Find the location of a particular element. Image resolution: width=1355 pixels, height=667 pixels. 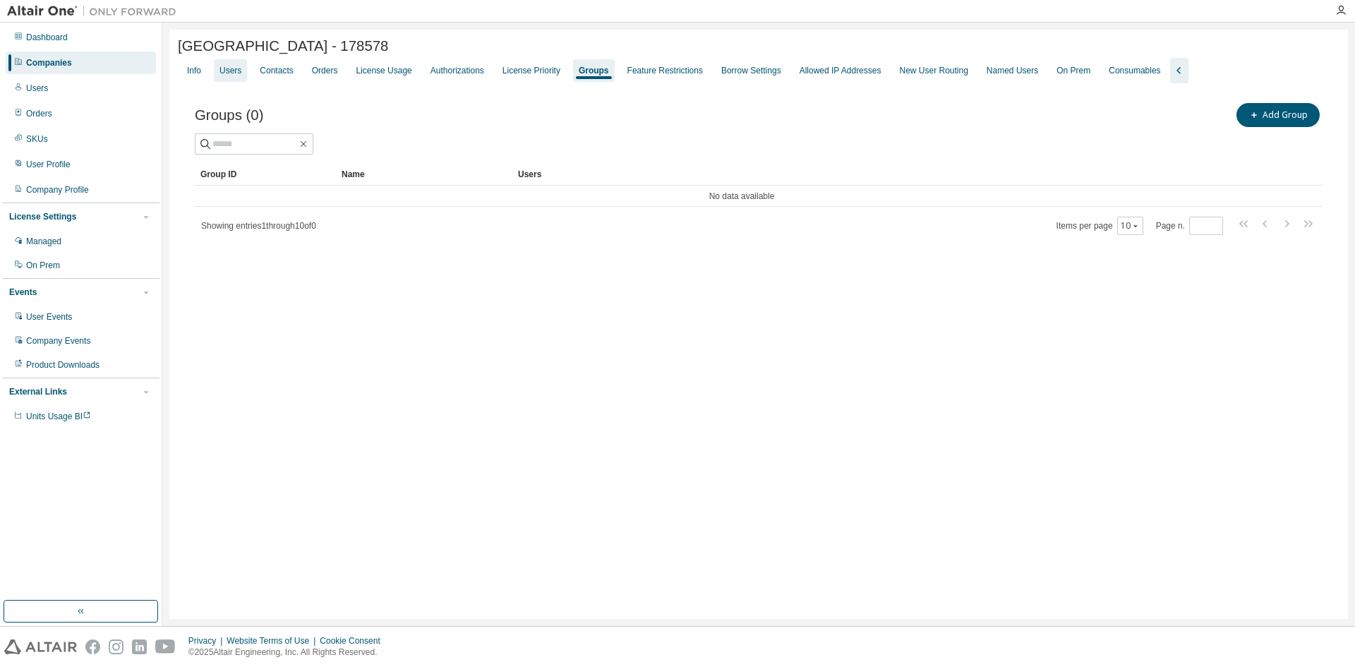

span: Page n. is located at coordinates (1189, 226).